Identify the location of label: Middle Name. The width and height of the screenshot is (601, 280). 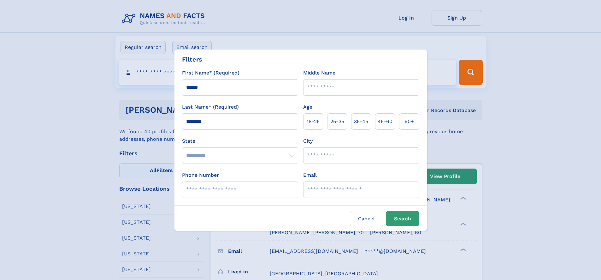
(319, 73).